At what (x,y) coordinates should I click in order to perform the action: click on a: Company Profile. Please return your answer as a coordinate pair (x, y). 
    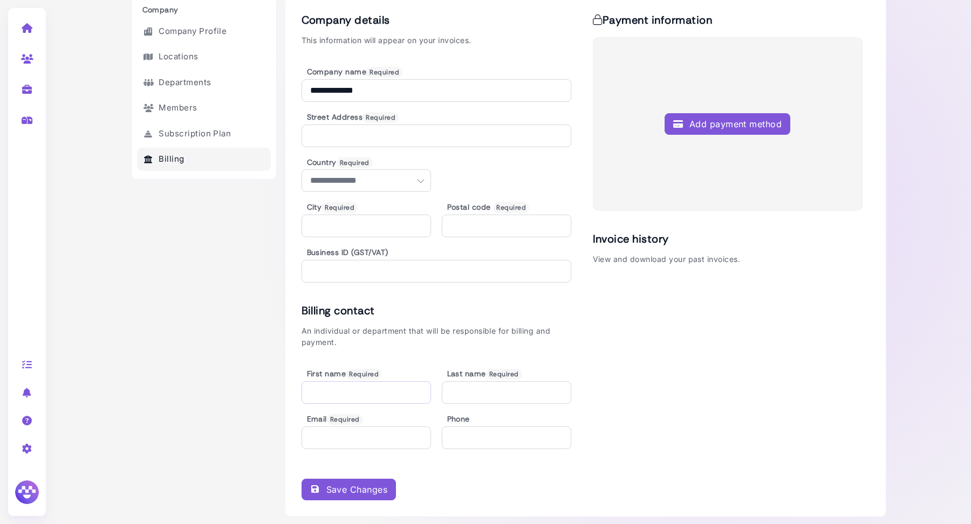
    Looking at the image, I should click on (204, 31).